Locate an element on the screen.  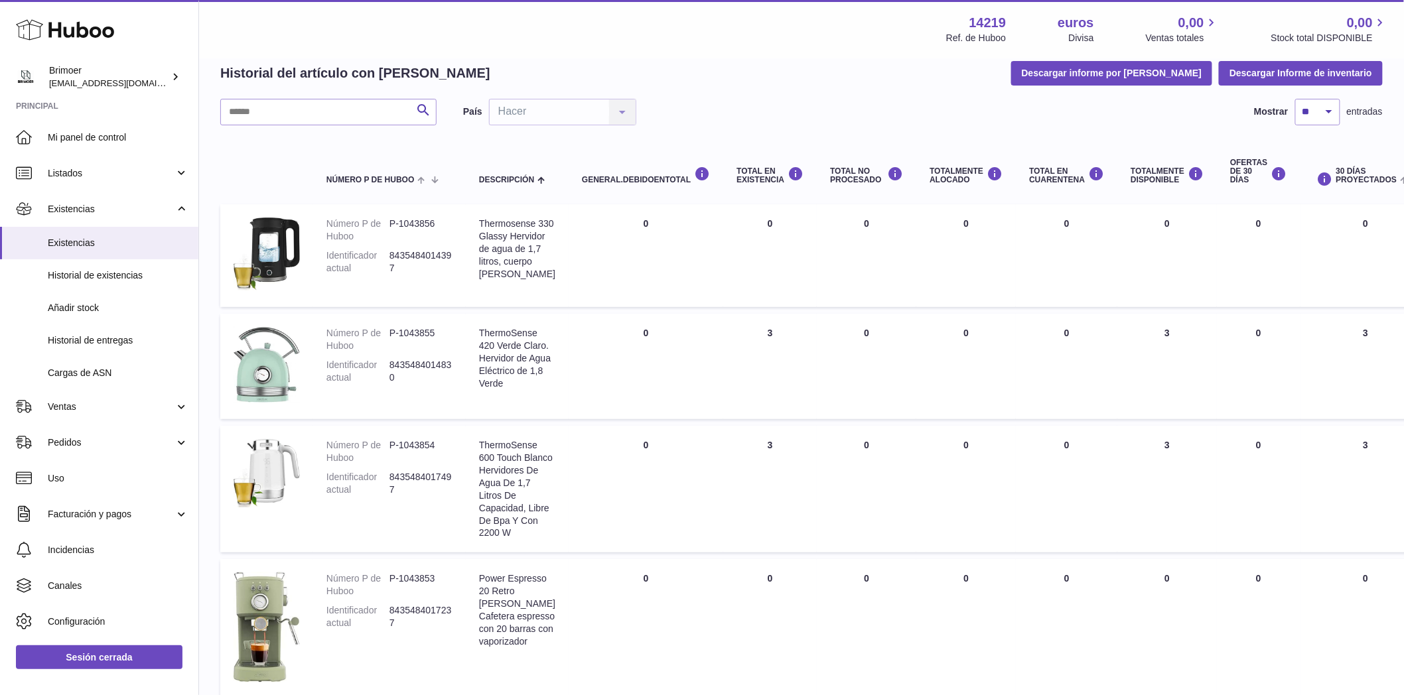
a: 0,00 Ventas totales is located at coordinates (1182, 29).